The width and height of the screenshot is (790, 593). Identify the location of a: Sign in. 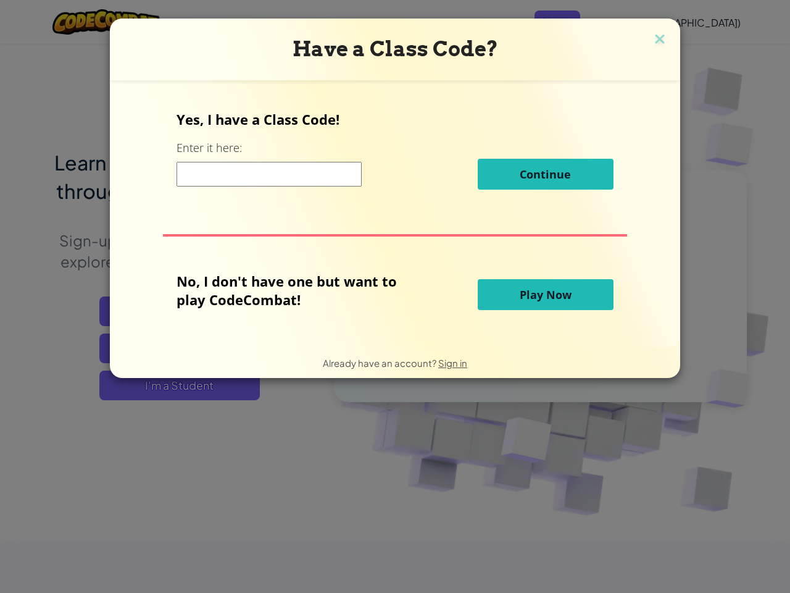
(453, 362).